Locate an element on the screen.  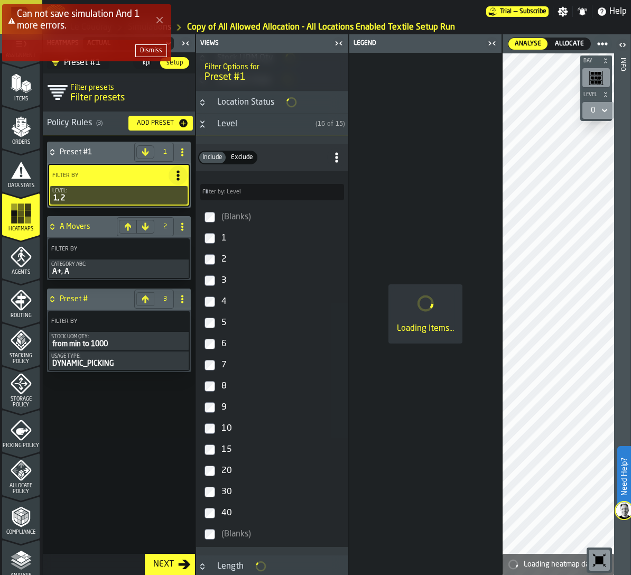
input: InputCheckbox-label-react-aria4097445997-:r1lg: is located at coordinates (210, 471).